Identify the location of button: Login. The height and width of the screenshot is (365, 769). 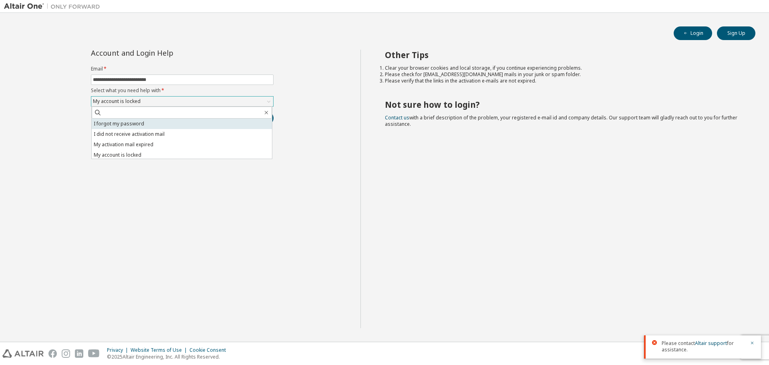
(693, 33).